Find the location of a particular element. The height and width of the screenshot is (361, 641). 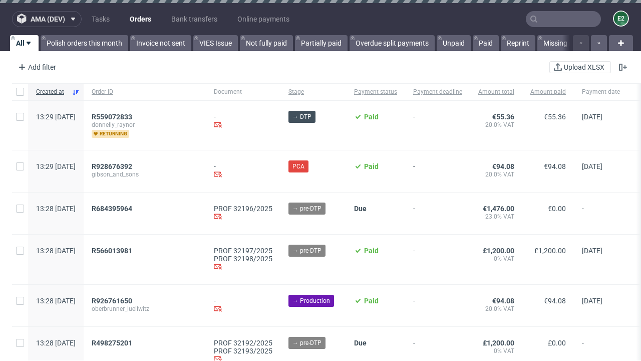

button: ama (dev) is located at coordinates (47, 19).